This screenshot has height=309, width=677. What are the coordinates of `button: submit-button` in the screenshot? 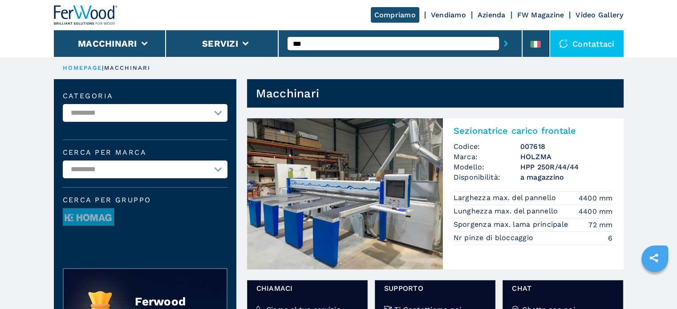 It's located at (505, 44).